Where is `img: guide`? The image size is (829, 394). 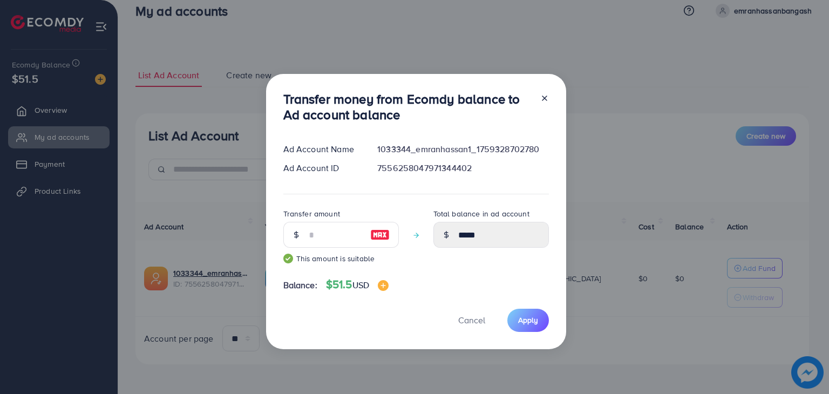
img: guide is located at coordinates (288, 259).